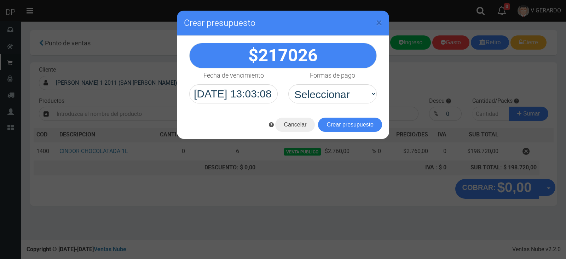  Describe the element at coordinates (283, 23) in the screenshot. I see `h3: Crear presupuesto` at that location.